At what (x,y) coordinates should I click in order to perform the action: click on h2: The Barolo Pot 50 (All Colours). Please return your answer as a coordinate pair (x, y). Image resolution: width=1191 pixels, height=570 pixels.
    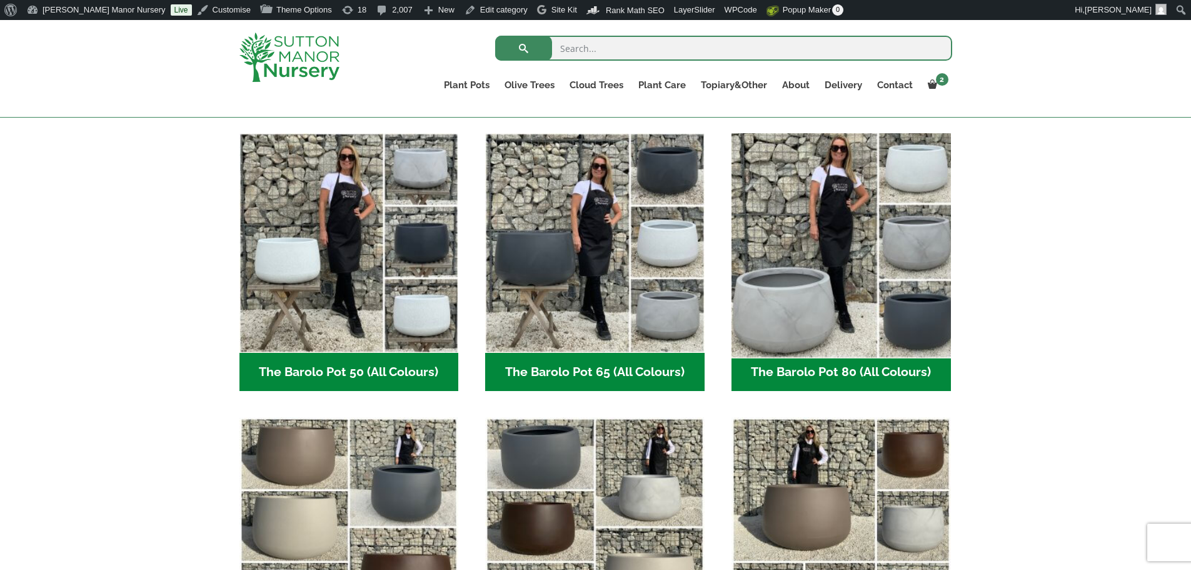
    Looking at the image, I should click on (349, 372).